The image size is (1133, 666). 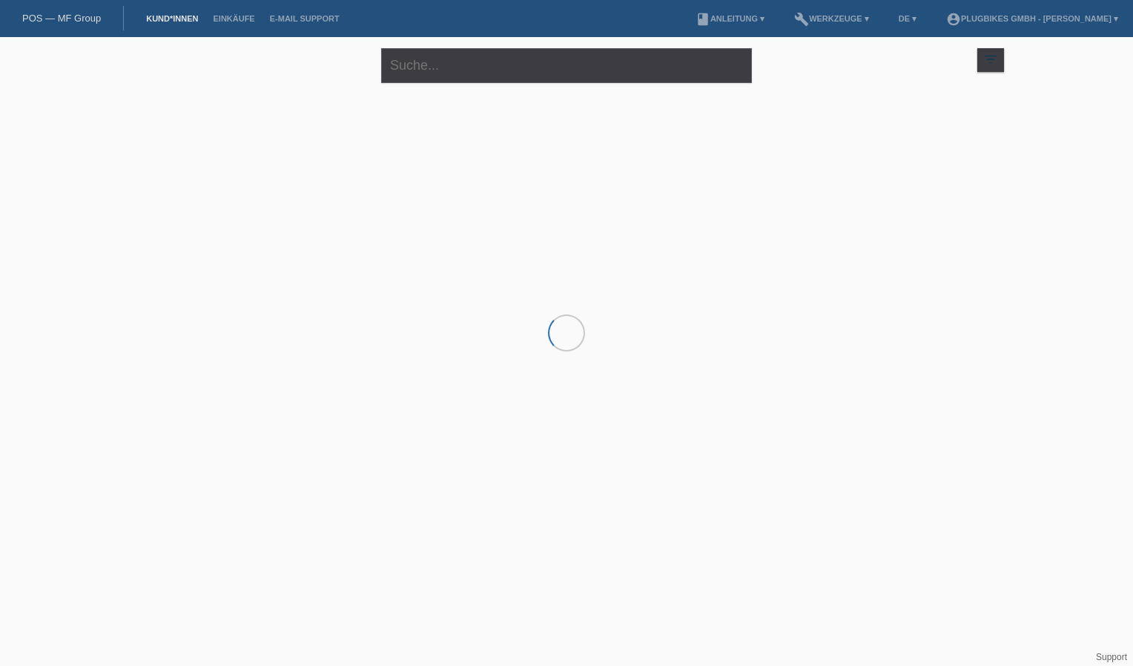 I want to click on a: Kund*innen, so click(x=172, y=19).